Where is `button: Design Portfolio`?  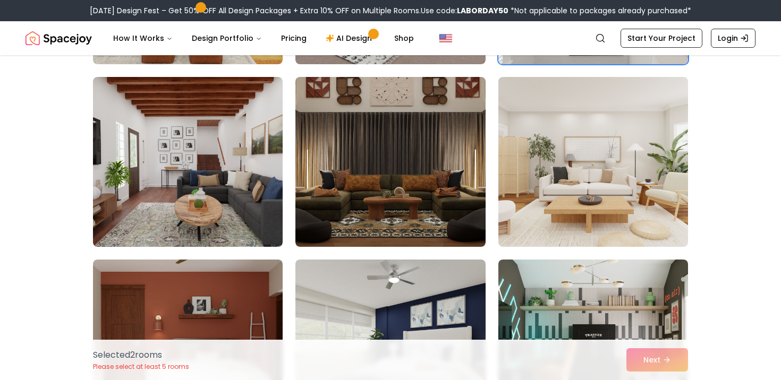
button: Design Portfolio is located at coordinates (227, 38).